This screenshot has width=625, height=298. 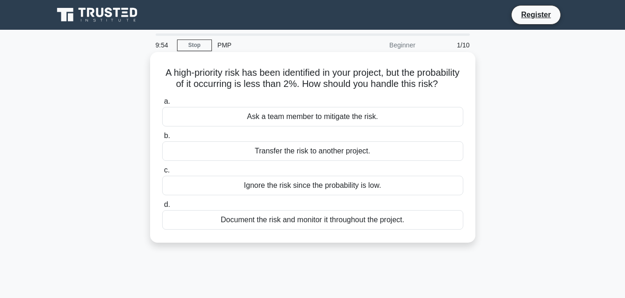 What do you see at coordinates (313, 79) in the screenshot?
I see `h5: A high-priority risk has been identified in your project, but the probability of it occurring is ...` at bounding box center [313, 79].